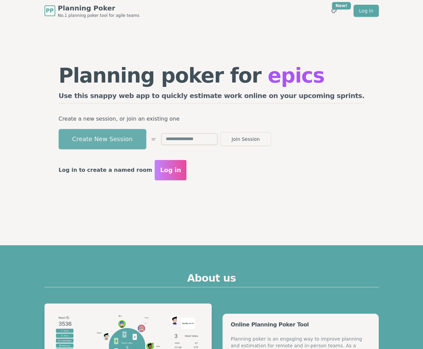 The height and width of the screenshot is (349, 423). Describe the element at coordinates (211, 75) in the screenshot. I see `h1: Planning poker for` at that location.